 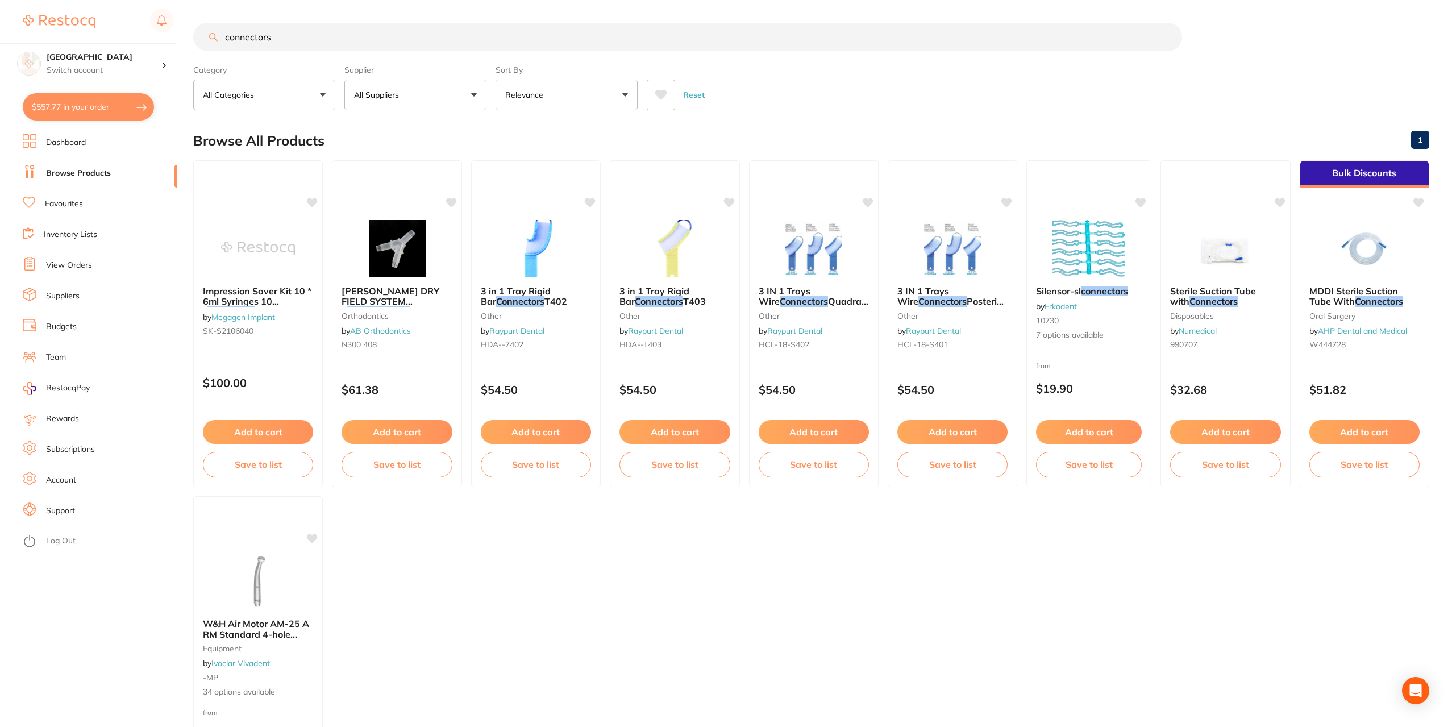 I want to click on small: disposables, so click(x=1225, y=316).